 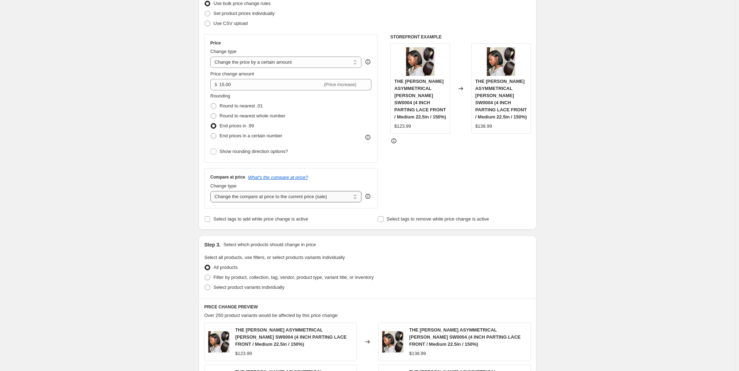 What do you see at coordinates (249, 287) in the screenshot?
I see `span: Select product variants individually` at bounding box center [249, 287].